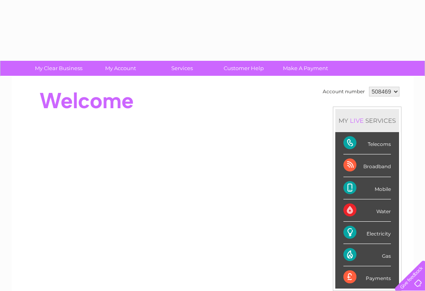 Image resolution: width=425 pixels, height=291 pixels. Describe the element at coordinates (120, 68) in the screenshot. I see `a: My Account` at that location.